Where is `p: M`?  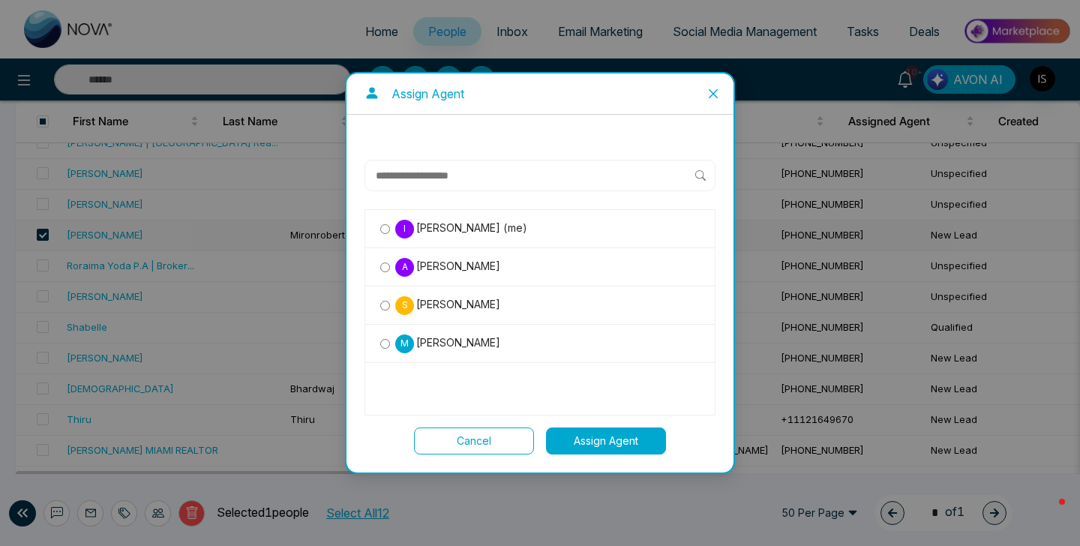
p: M is located at coordinates (404, 344).